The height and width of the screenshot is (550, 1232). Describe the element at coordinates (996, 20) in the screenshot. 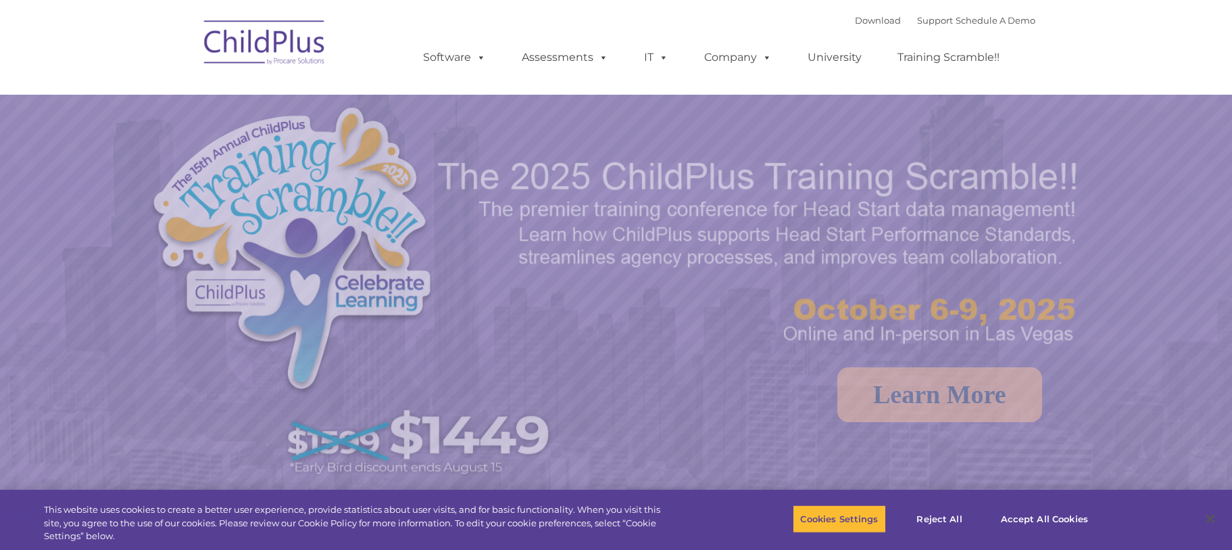

I see `a: Schedule A Demo` at that location.